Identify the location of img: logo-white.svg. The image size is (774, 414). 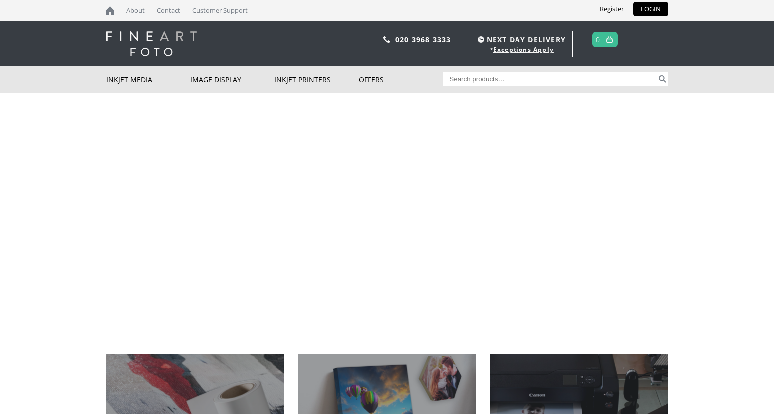
(151, 44).